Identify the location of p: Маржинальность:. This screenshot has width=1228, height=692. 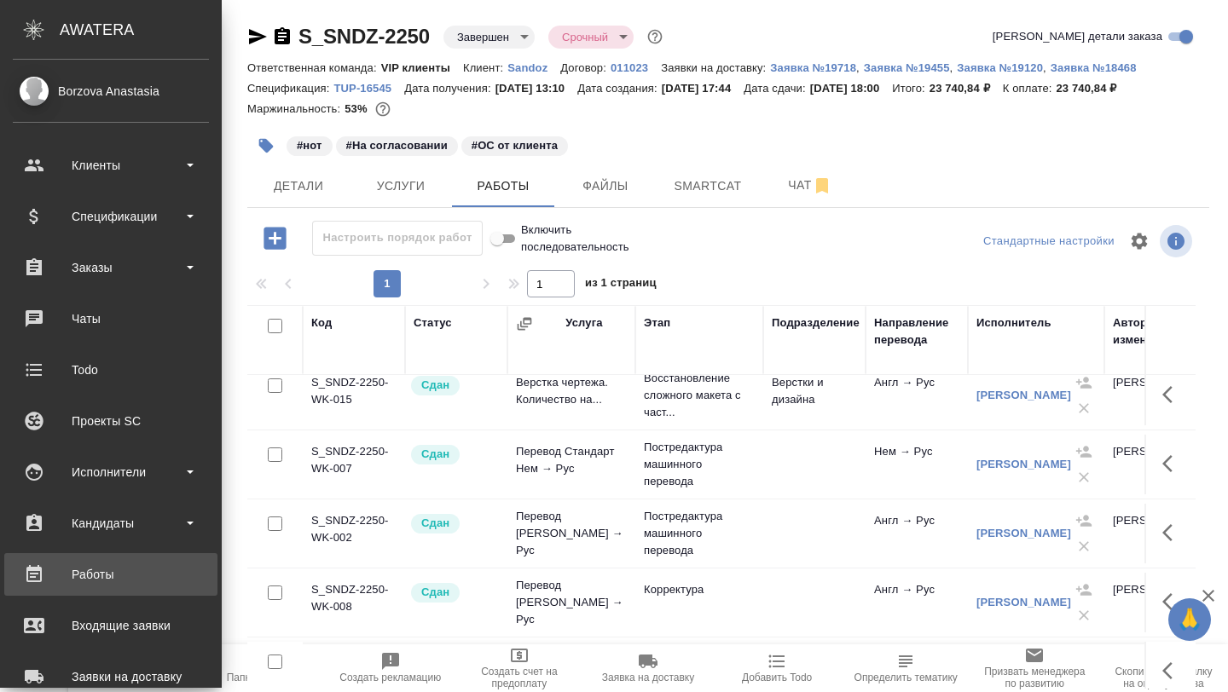
(296, 108).